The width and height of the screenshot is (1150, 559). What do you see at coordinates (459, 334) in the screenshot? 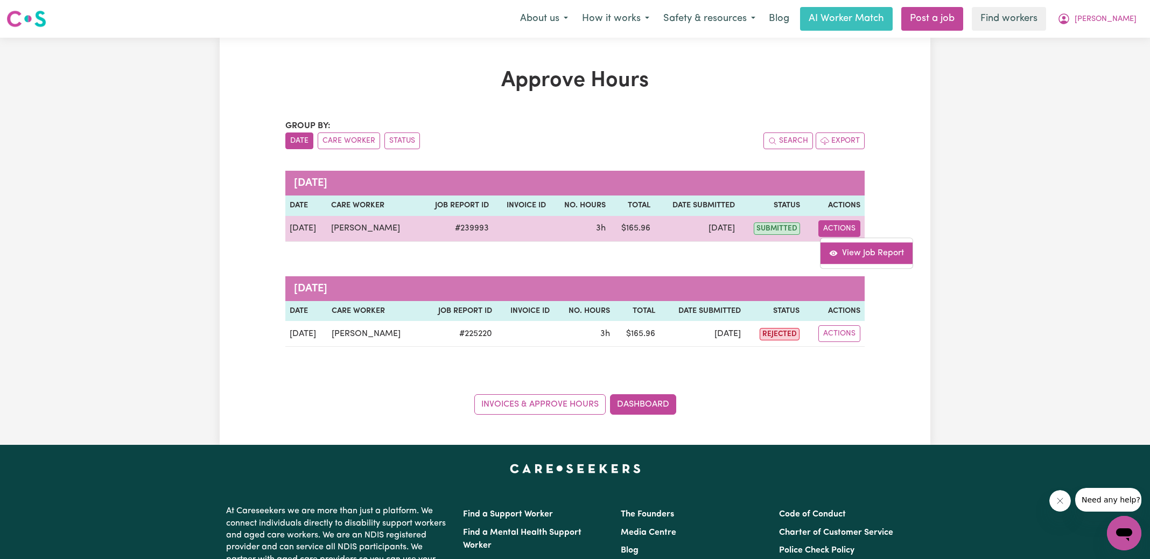
I see `td: # 225220` at bounding box center [459, 334].